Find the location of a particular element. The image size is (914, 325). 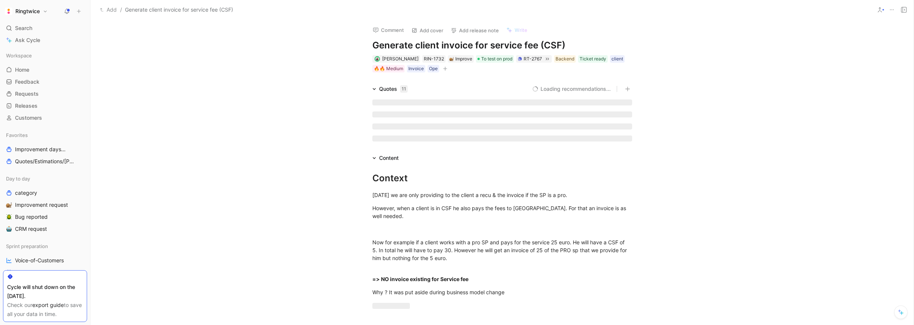

span: Feedback is located at coordinates (27, 82).